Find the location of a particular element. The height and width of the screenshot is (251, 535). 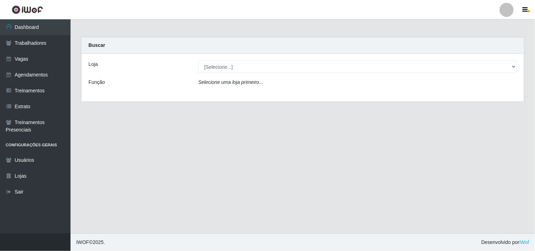

span: © 2025 . is located at coordinates (91, 242).